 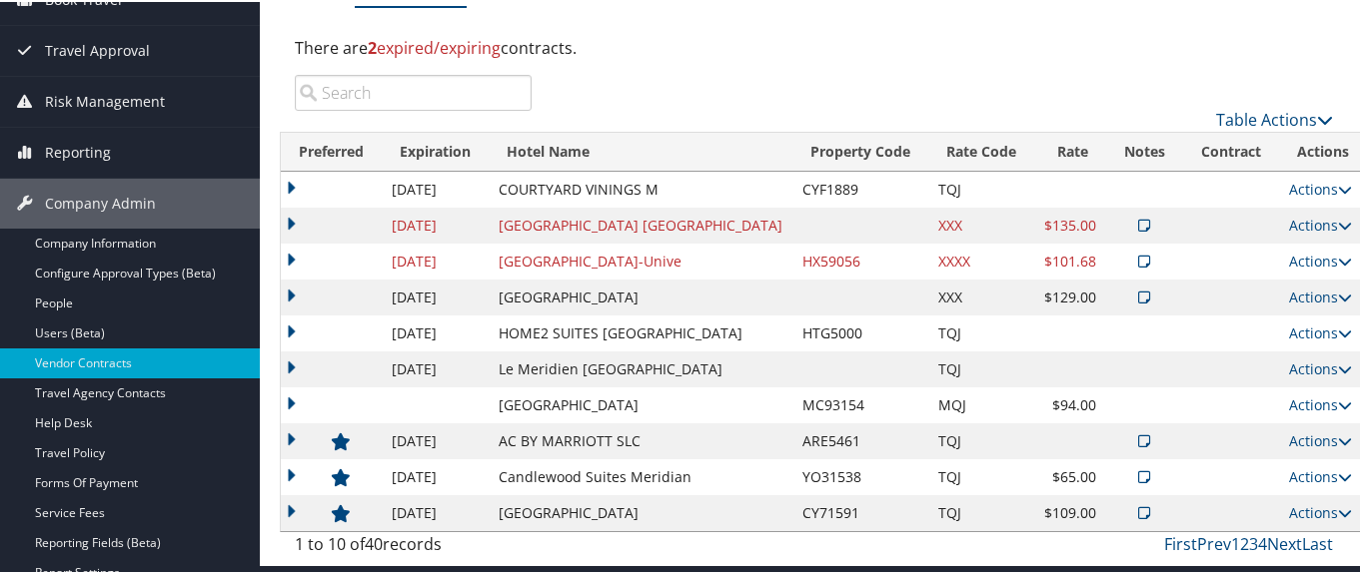 What do you see at coordinates (860, 188) in the screenshot?
I see `td: CYF1889` at bounding box center [860, 188].